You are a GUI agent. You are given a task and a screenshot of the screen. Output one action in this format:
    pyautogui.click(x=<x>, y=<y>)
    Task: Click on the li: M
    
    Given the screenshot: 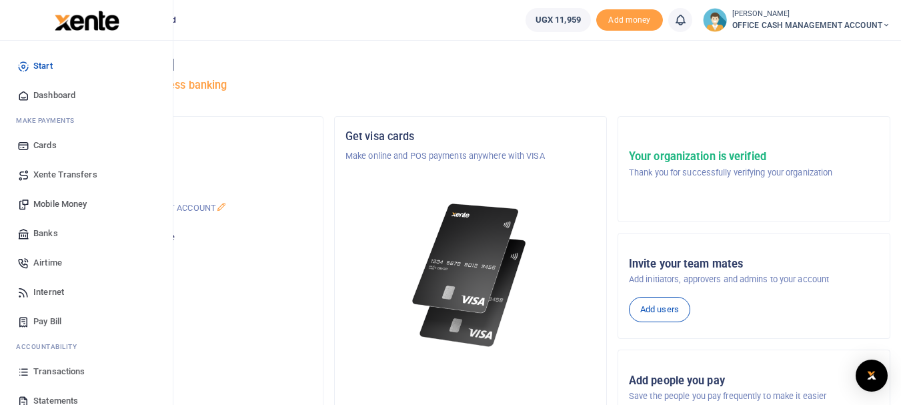 What is the action you would take?
    pyautogui.click(x=86, y=120)
    